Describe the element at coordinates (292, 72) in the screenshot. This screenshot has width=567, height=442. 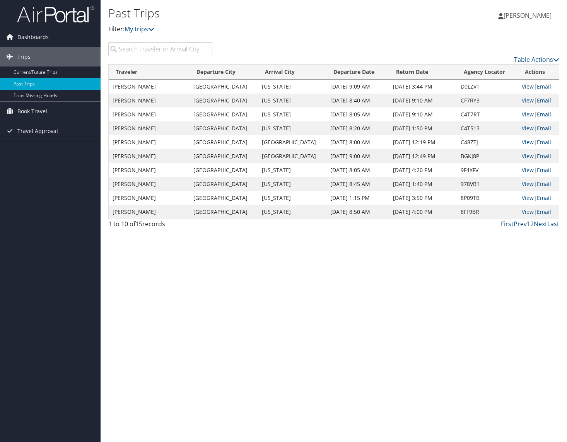
I see `th: Arrival City: activate to sort column ascending` at that location.